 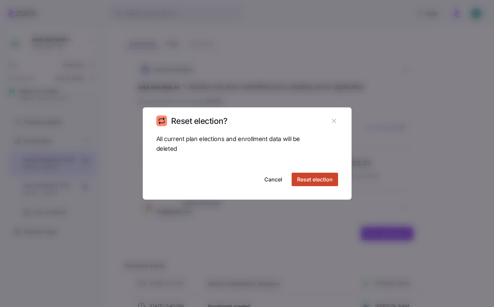 I want to click on button: Cancel, so click(x=273, y=179).